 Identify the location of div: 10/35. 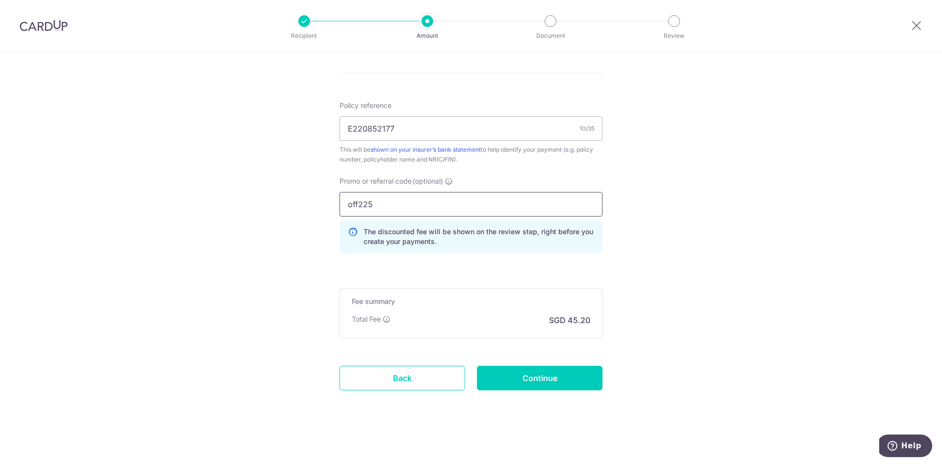
(587, 129).